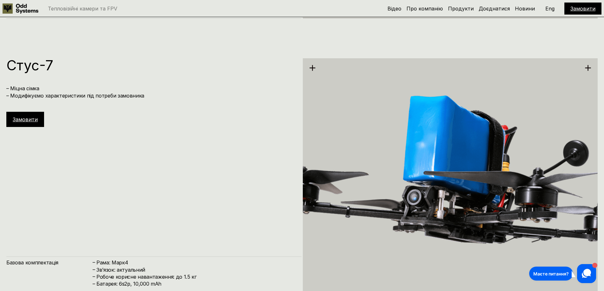  I want to click on a: Продукти, so click(460, 9).